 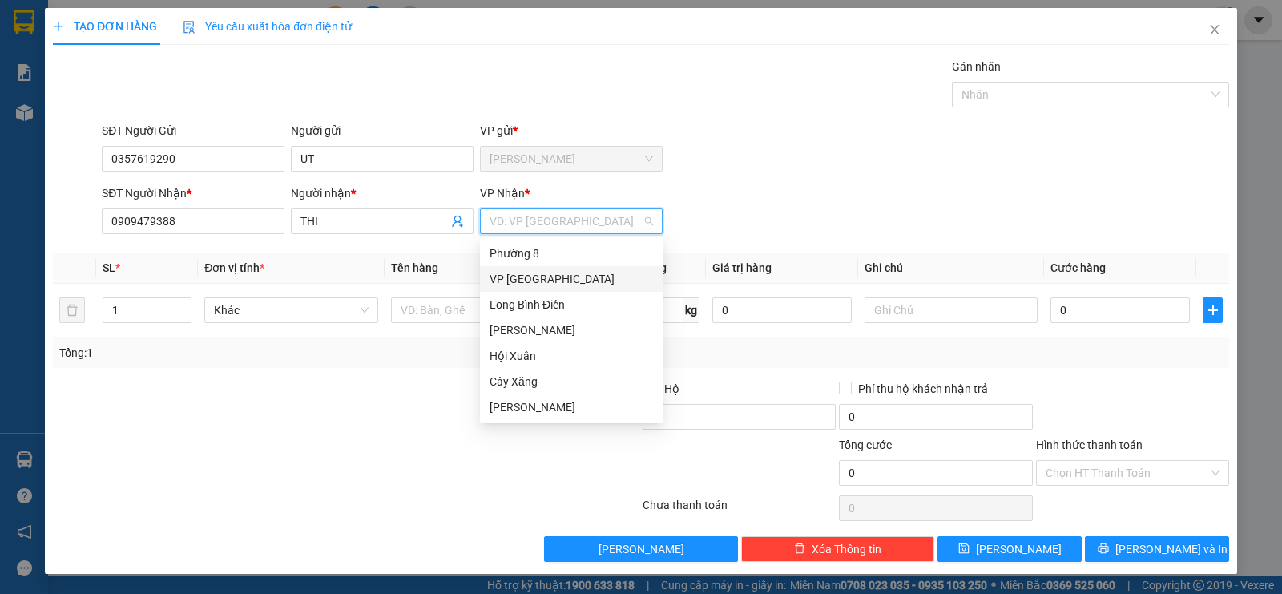 What do you see at coordinates (1089, 445) in the screenshot?
I see `label: Hình thức thanh toán` at bounding box center [1089, 445].